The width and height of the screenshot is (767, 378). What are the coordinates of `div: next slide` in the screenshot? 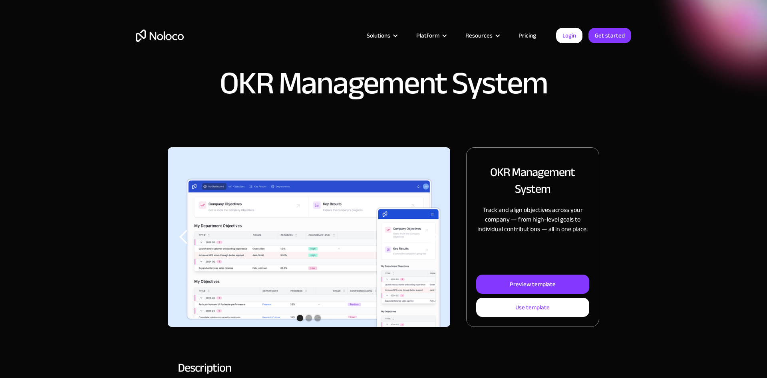 It's located at (434, 237).